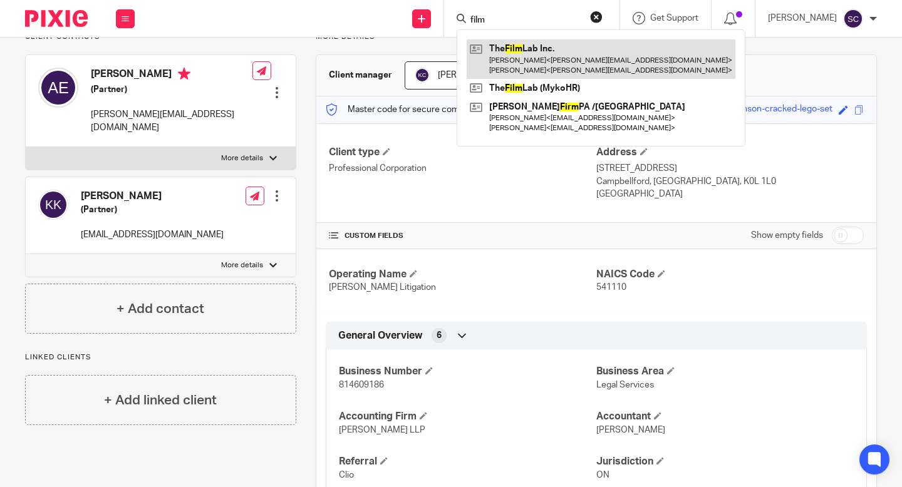 The image size is (902, 487). What do you see at coordinates (346, 475) in the screenshot?
I see `span: Clio` at bounding box center [346, 475].